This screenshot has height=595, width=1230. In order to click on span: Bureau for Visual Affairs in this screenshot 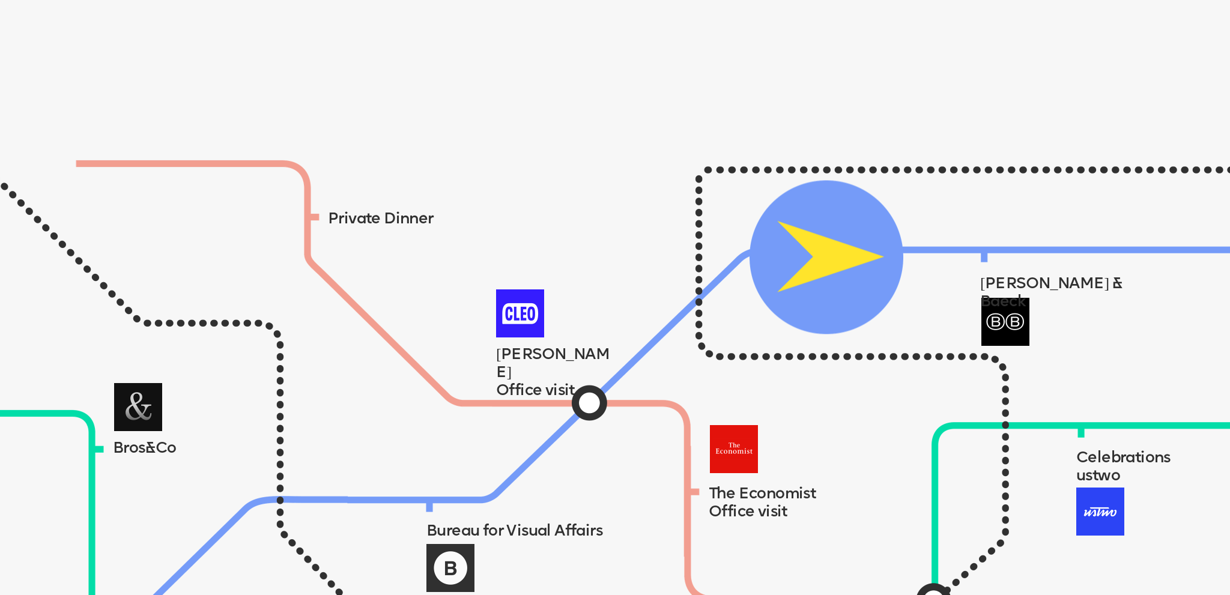, I will do `click(514, 532)`.